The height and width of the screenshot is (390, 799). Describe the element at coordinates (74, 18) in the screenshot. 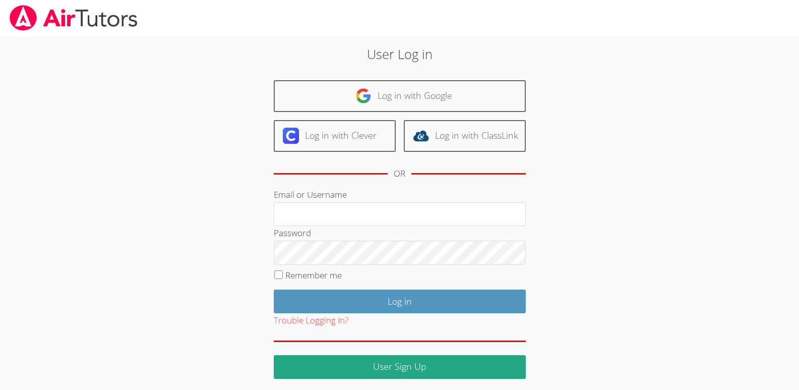

I see `img: airtutors_banner-c4298cdbf04f3fff15de1276eac7730deb9818008684d7c2e4769d2f7ddbe033.png` at that location.